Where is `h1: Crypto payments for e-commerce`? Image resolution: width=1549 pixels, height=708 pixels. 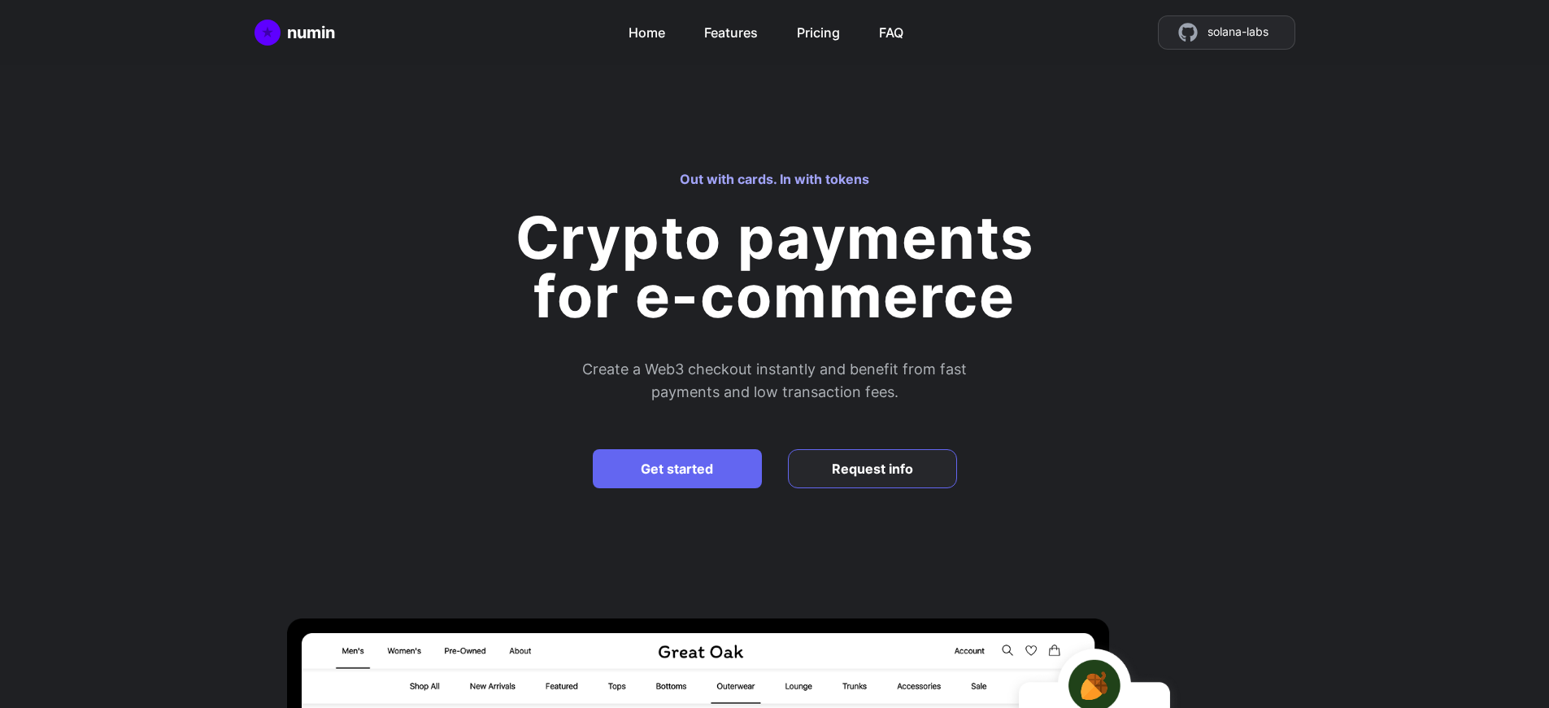 h1: Crypto payments for e-commerce is located at coordinates (775, 266).